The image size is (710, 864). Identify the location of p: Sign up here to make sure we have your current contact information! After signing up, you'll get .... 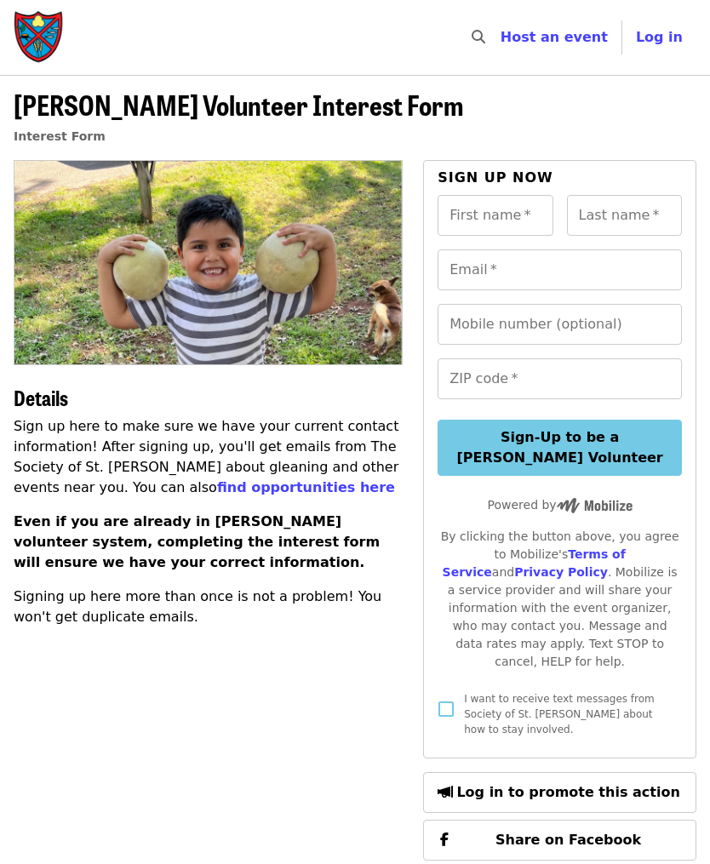
(208, 457).